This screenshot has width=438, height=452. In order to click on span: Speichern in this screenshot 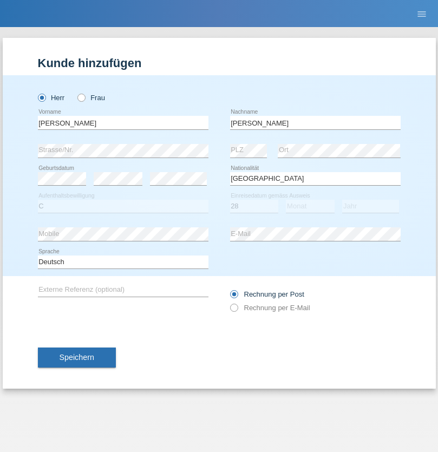, I will do `click(77, 357)`.